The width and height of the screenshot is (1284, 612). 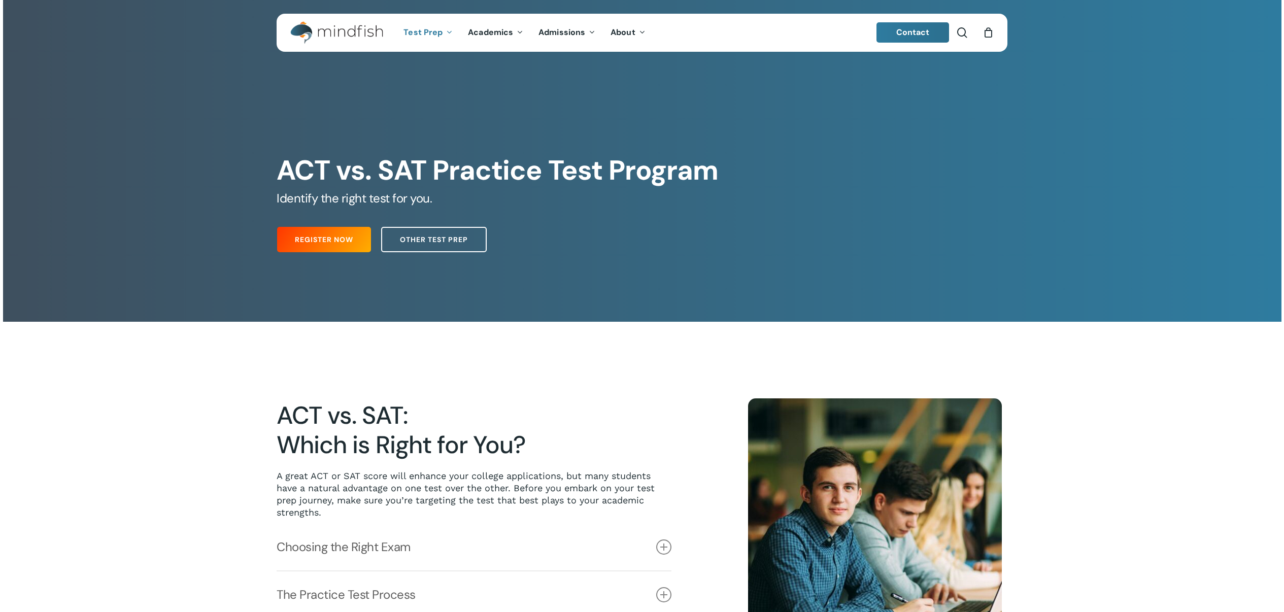 What do you see at coordinates (988, 32) in the screenshot?
I see `a: Cart` at bounding box center [988, 32].